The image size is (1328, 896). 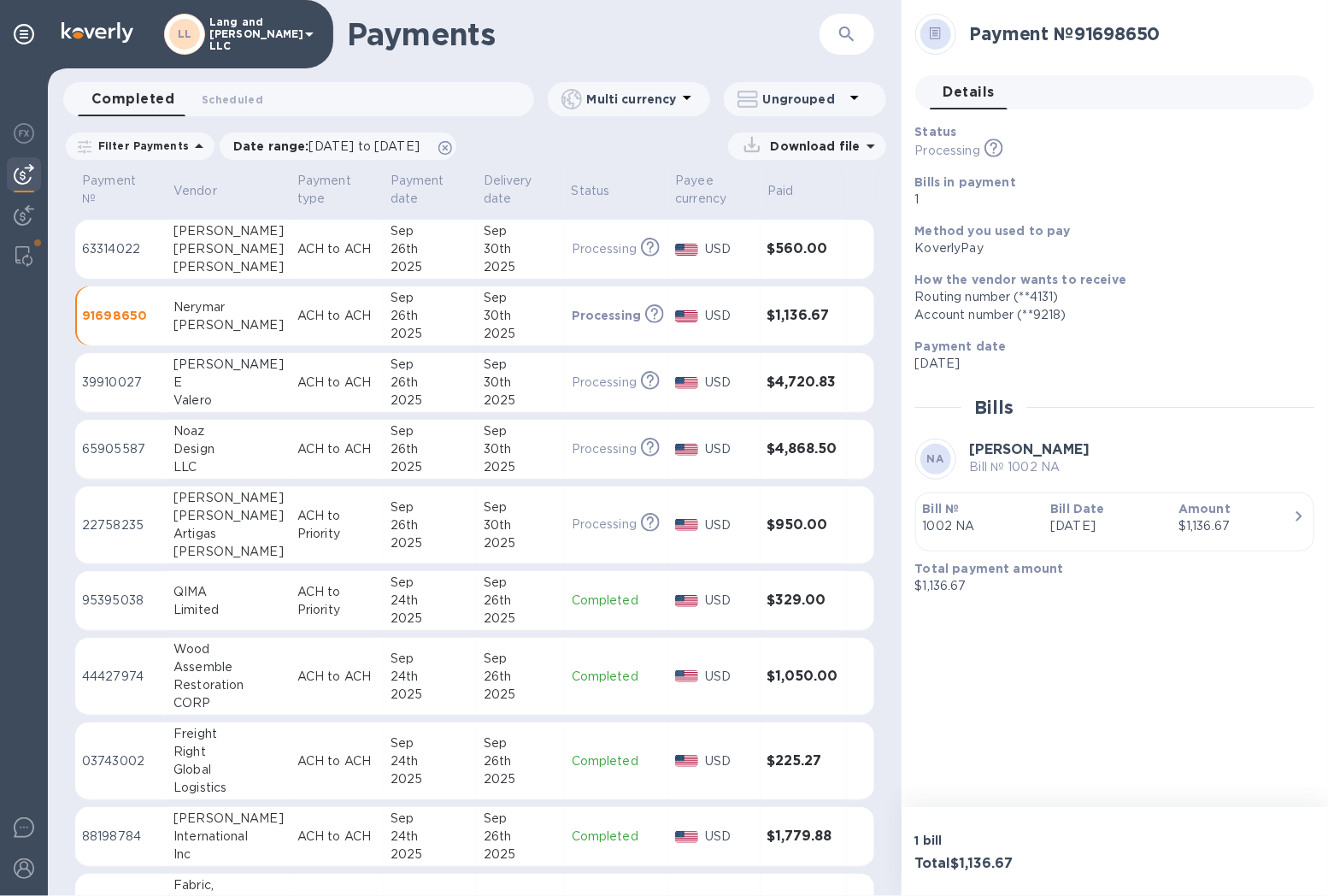 What do you see at coordinates (1012, 840) in the screenshot?
I see `p: 1 bill` at bounding box center [1012, 840].